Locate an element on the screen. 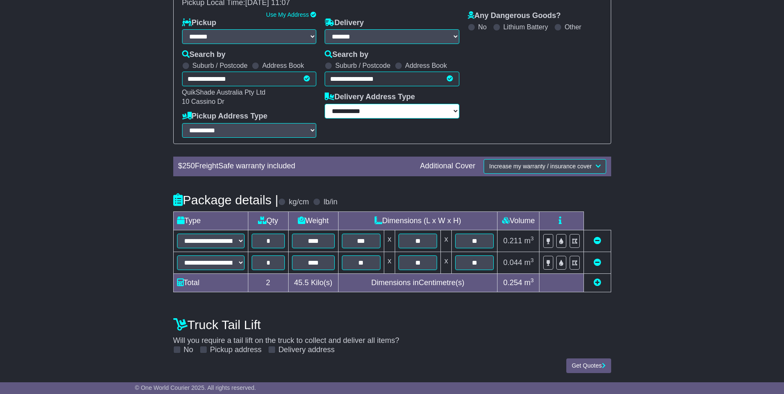  span: 250 is located at coordinates (189, 166).